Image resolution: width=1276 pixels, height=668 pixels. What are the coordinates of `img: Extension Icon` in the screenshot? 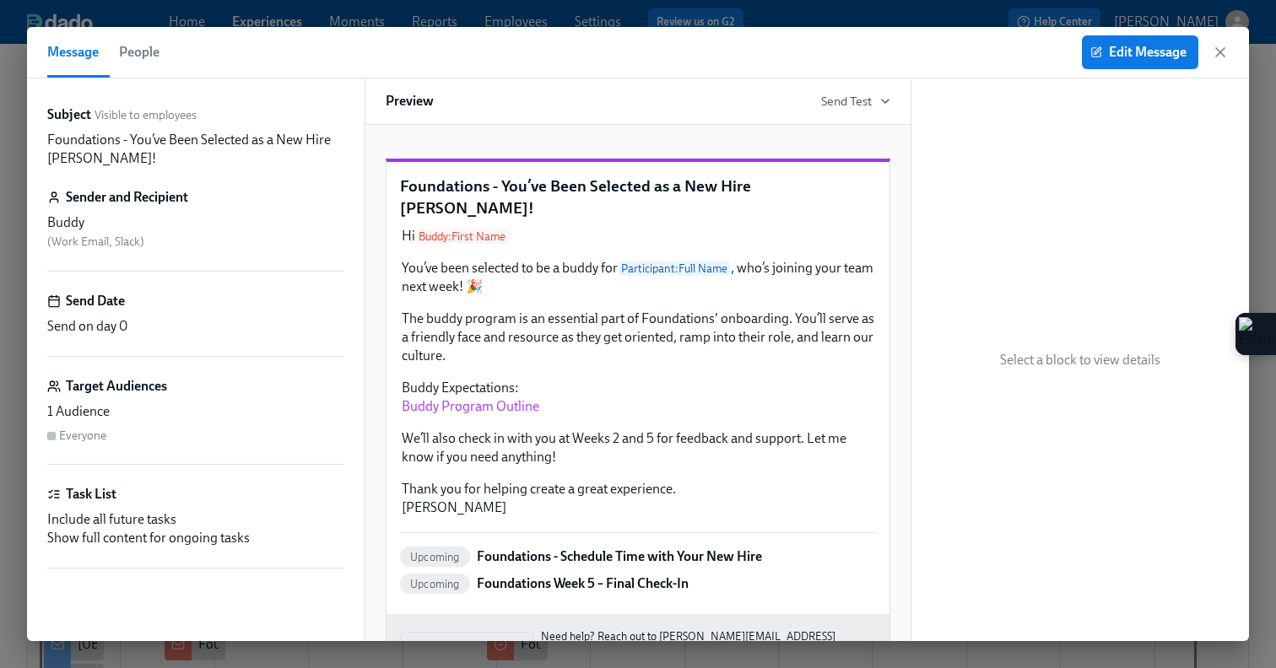 It's located at (1256, 334).